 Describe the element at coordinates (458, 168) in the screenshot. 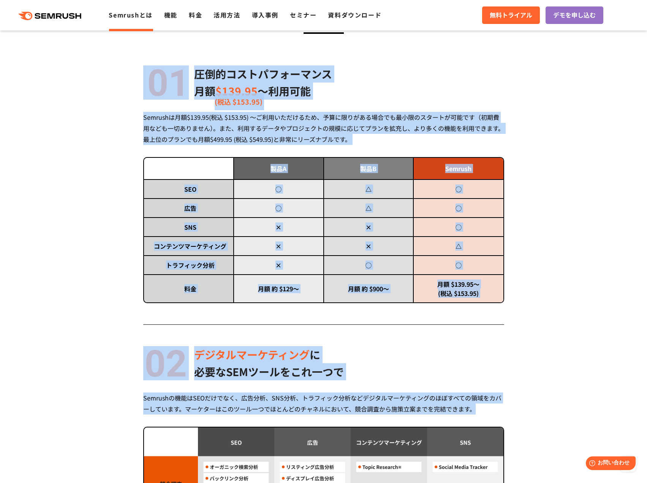

I see `td: Semrush` at that location.